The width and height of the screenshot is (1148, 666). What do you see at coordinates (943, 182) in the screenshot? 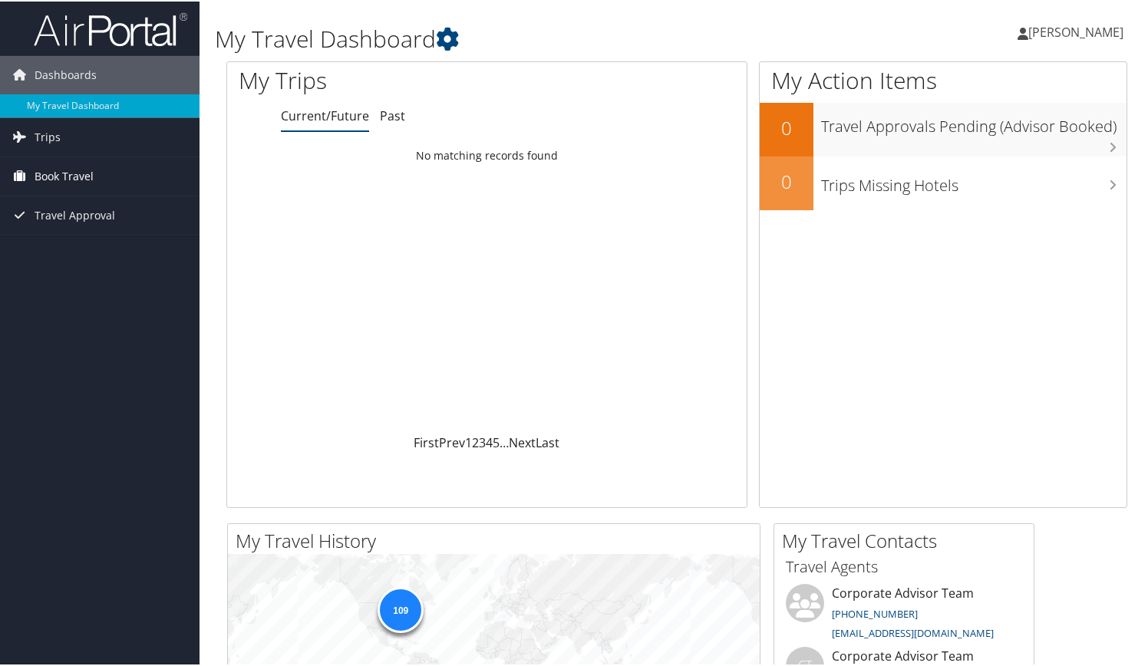
I see `a: 0Trips Missing Hotels` at bounding box center [943, 182].